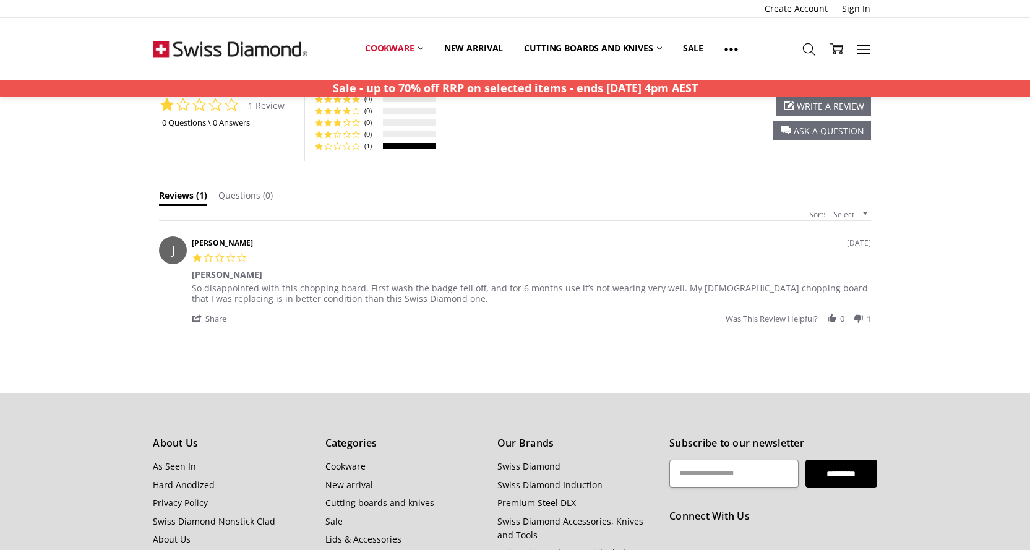 The height and width of the screenshot is (550, 1030). What do you see at coordinates (206, 123) in the screenshot?
I see `a: 0 Questions \ 0 Answers` at bounding box center [206, 123].